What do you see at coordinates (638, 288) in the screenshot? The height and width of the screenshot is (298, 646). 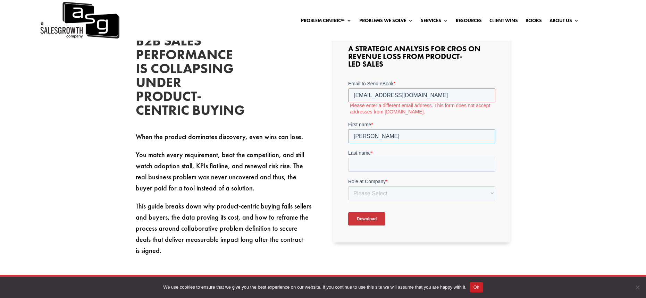 I see `span: No` at bounding box center [638, 288].